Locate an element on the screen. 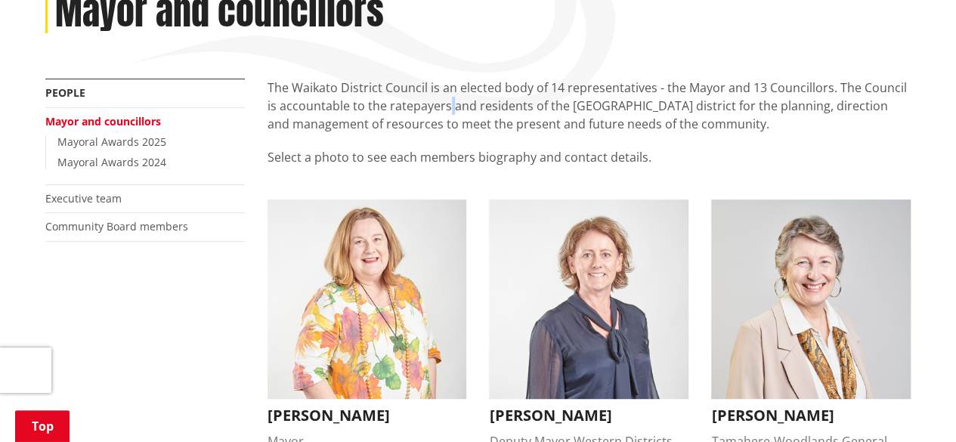 The image size is (956, 442). a: People is located at coordinates (65, 92).